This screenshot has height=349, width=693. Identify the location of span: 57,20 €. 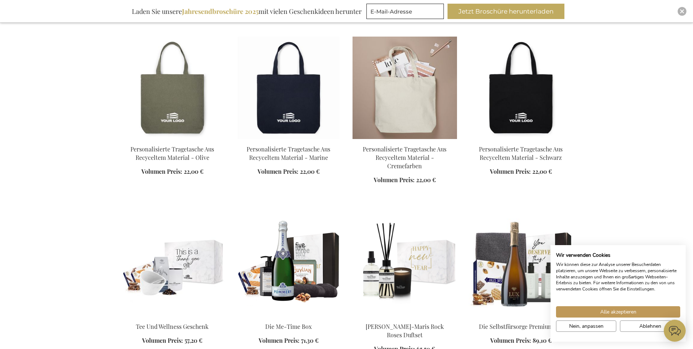
(193, 340).